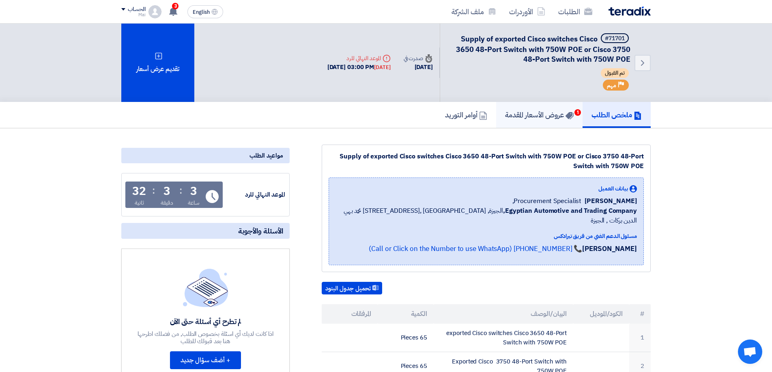 The height and width of the screenshot is (372, 772). What do you see at coordinates (543, 49) in the screenshot?
I see `span: Supply of exported Cisco switches Cisco 3650 48-Port Switch with 750W POE or Cisco 3750 48-Port S...` at bounding box center [543, 49].